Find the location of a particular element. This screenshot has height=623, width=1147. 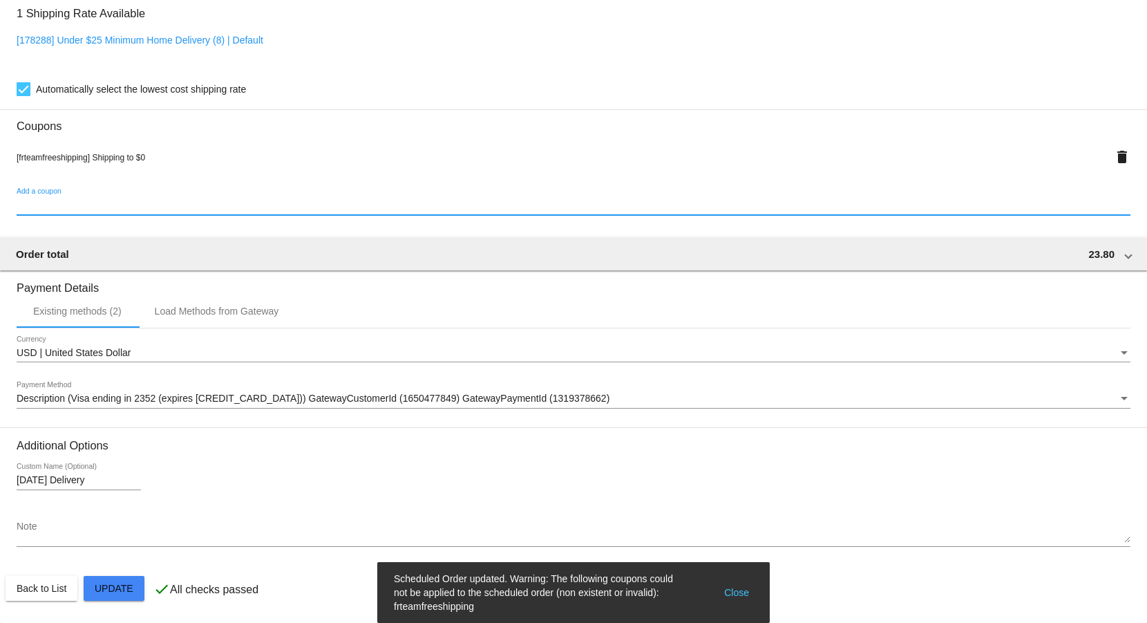

div: Load Methods from Gateway is located at coordinates (217, 311).